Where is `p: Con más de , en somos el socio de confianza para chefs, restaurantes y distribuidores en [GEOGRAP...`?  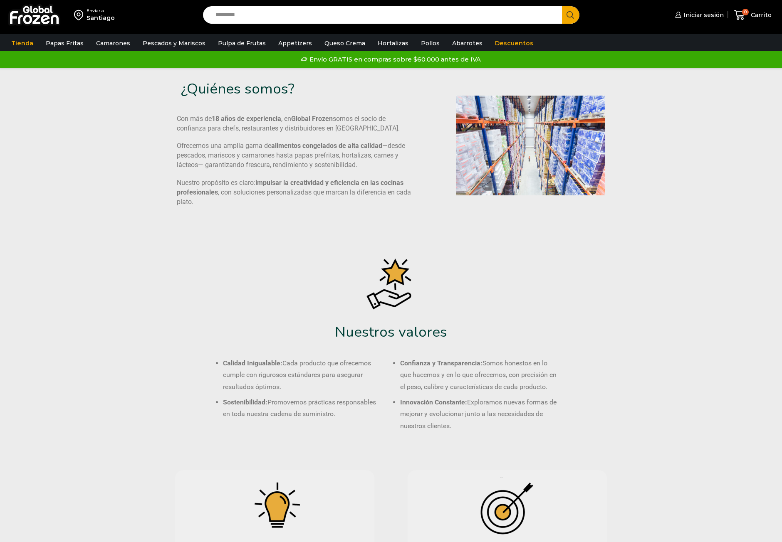 p: Con más de , en somos el socio de confianza para chefs, restaurantes y distribuidores en [GEOGRAP... is located at coordinates (295, 124).